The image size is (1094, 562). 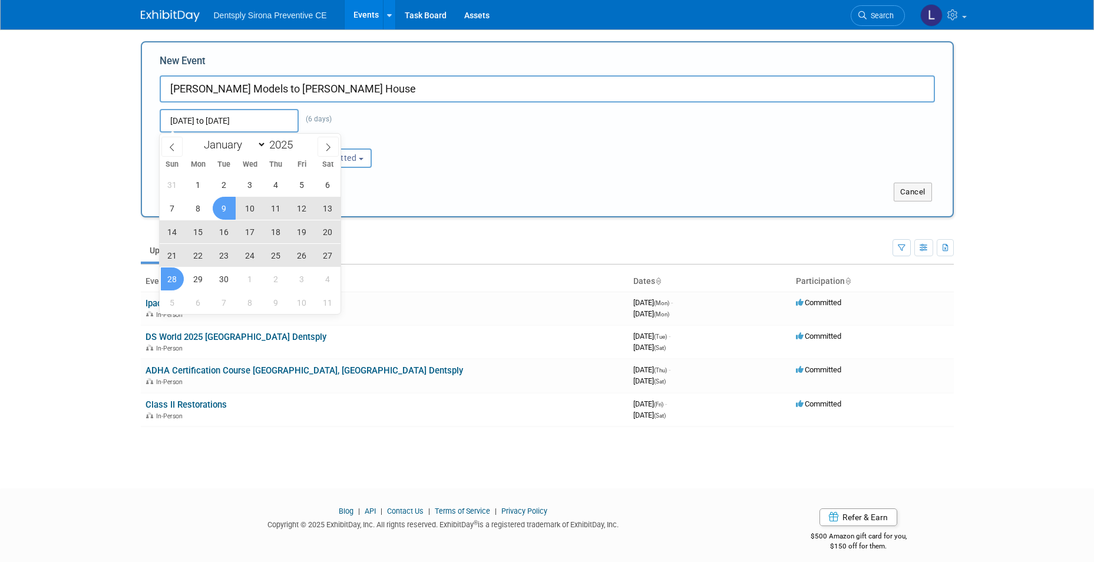 I want to click on a: Contact Us, so click(x=405, y=511).